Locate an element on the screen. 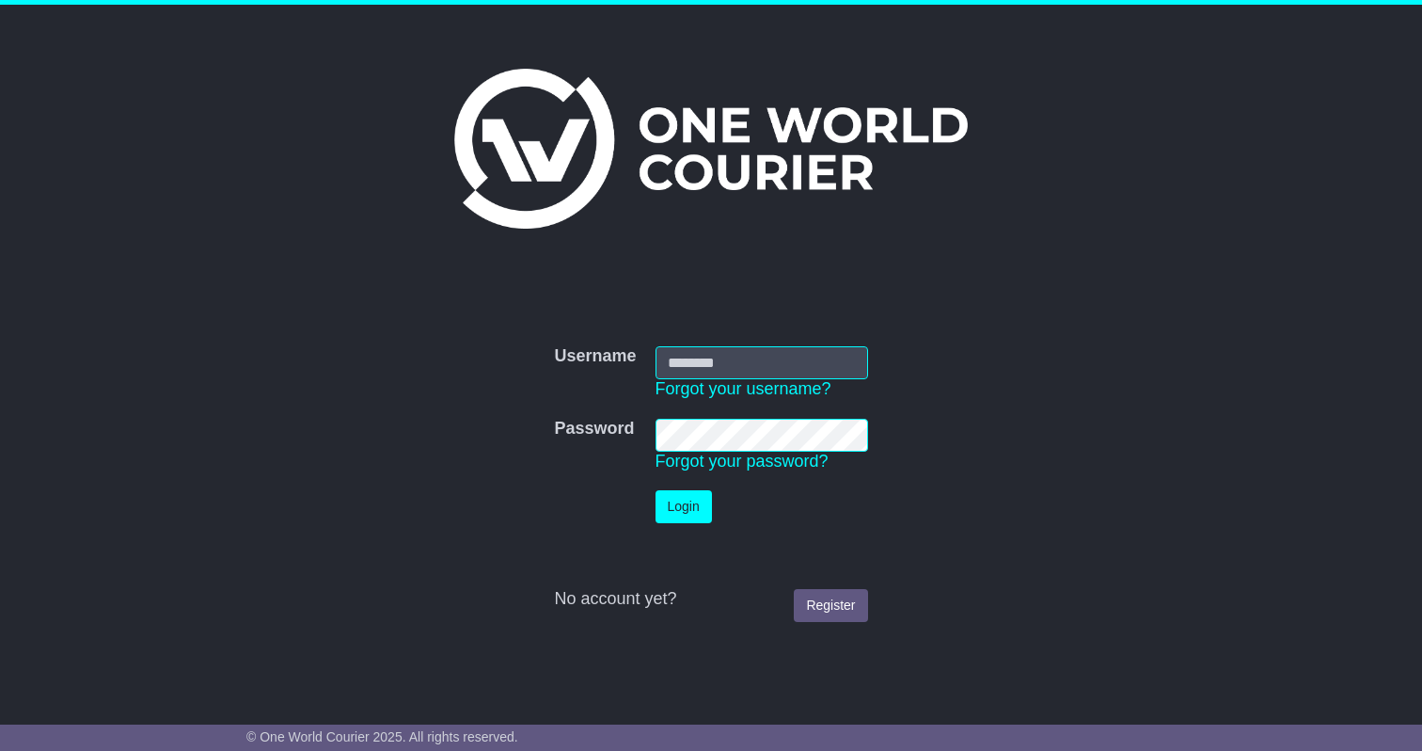  label: Password is located at coordinates (594, 429).